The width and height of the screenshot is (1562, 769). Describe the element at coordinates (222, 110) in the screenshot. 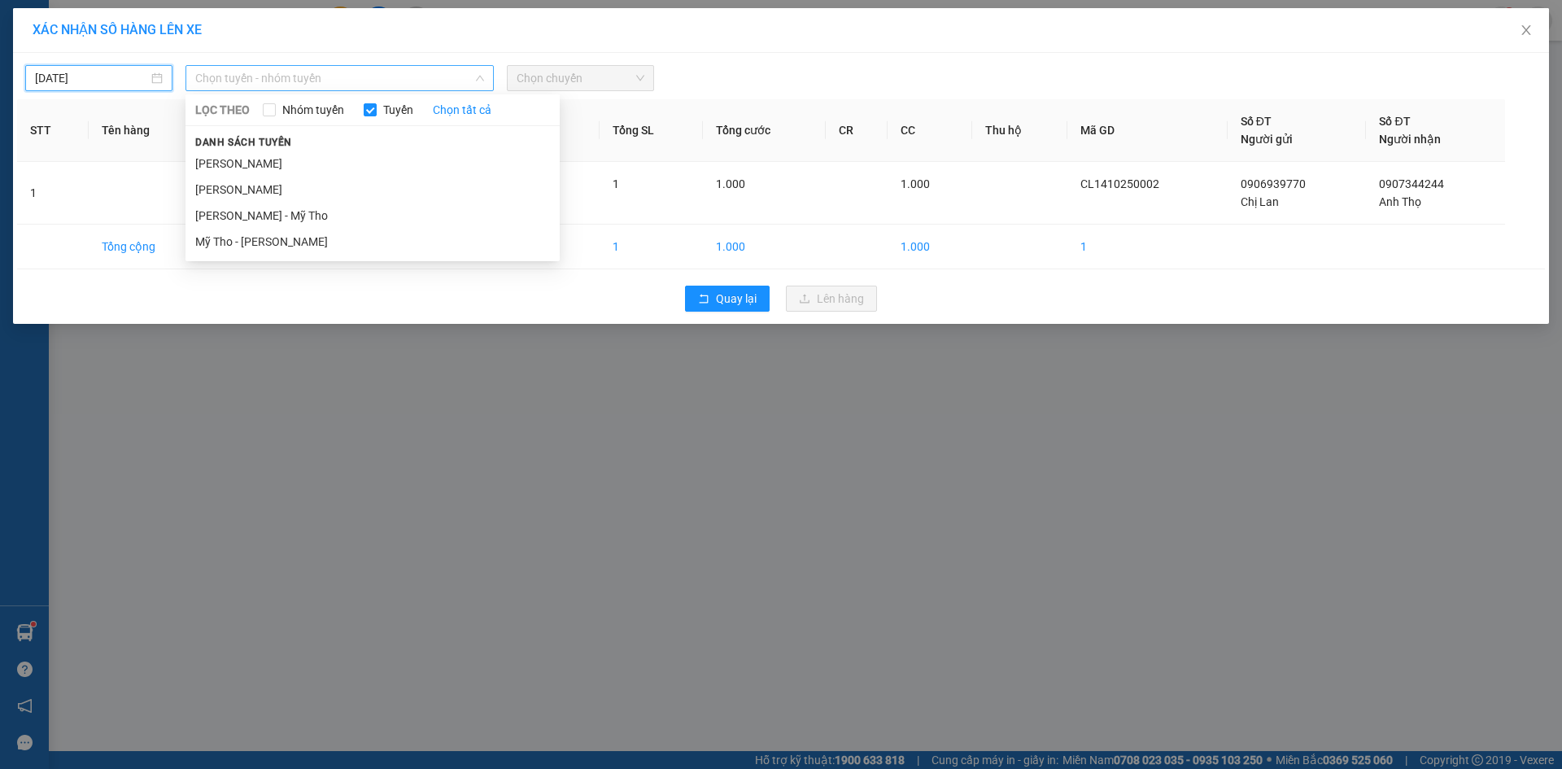

I see `span: LỌC THEO` at that location.